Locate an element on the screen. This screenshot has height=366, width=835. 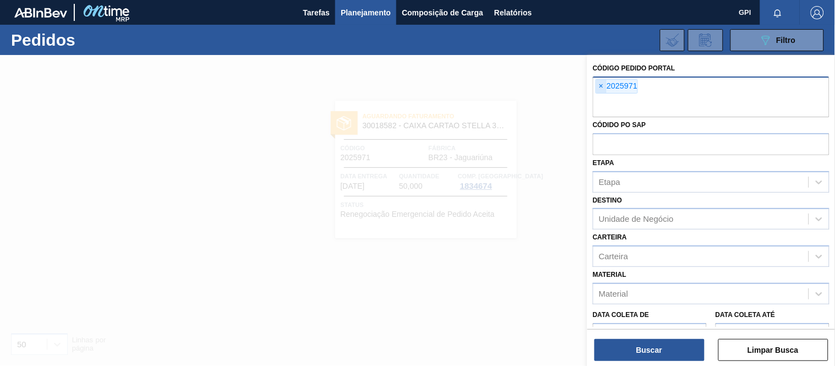
label: Data coleta de is located at coordinates (621, 315).